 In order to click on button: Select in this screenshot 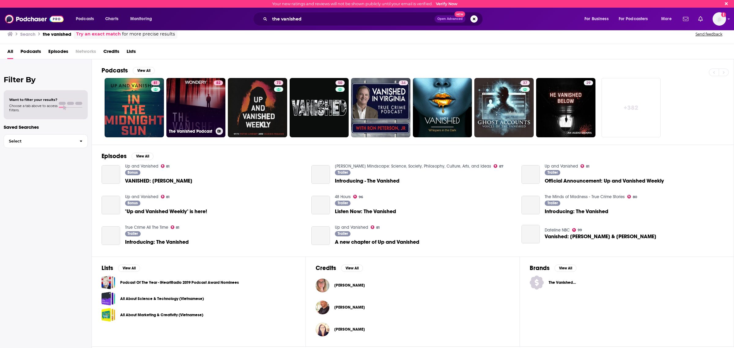, I will do `click(46, 141)`.